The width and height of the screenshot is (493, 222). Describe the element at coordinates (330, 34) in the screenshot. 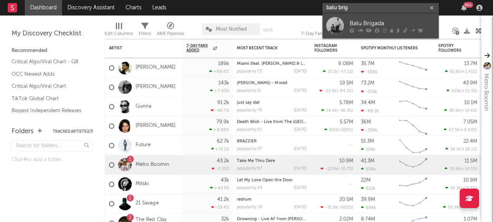

I see `div: 7-Day Fans Added (7-Day Fans Added)` at that location.